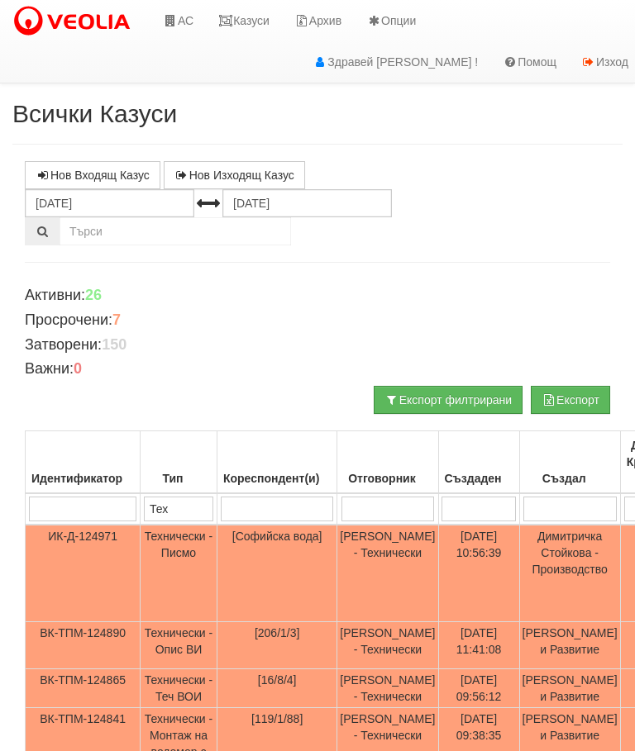 Image resolution: width=635 pixels, height=751 pixels. I want to click on div: Създал, so click(569, 479).